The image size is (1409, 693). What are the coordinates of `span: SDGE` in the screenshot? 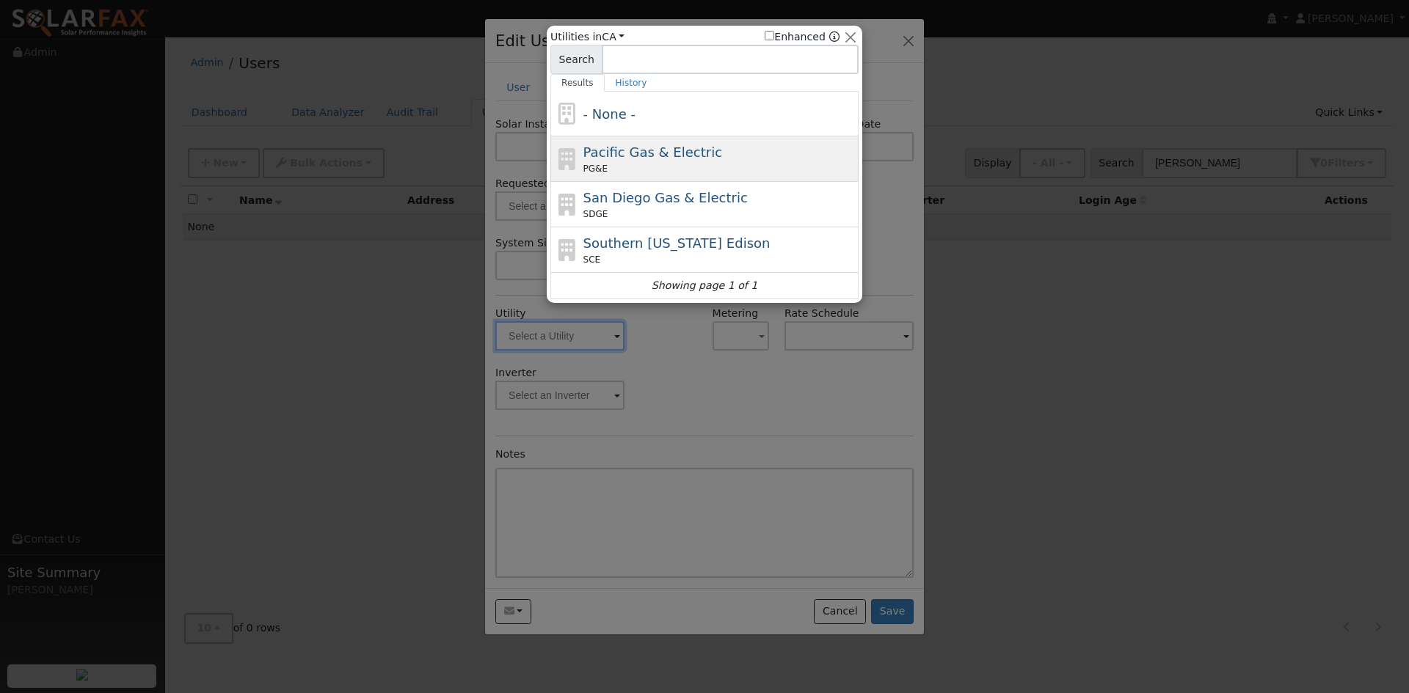 It's located at (596, 214).